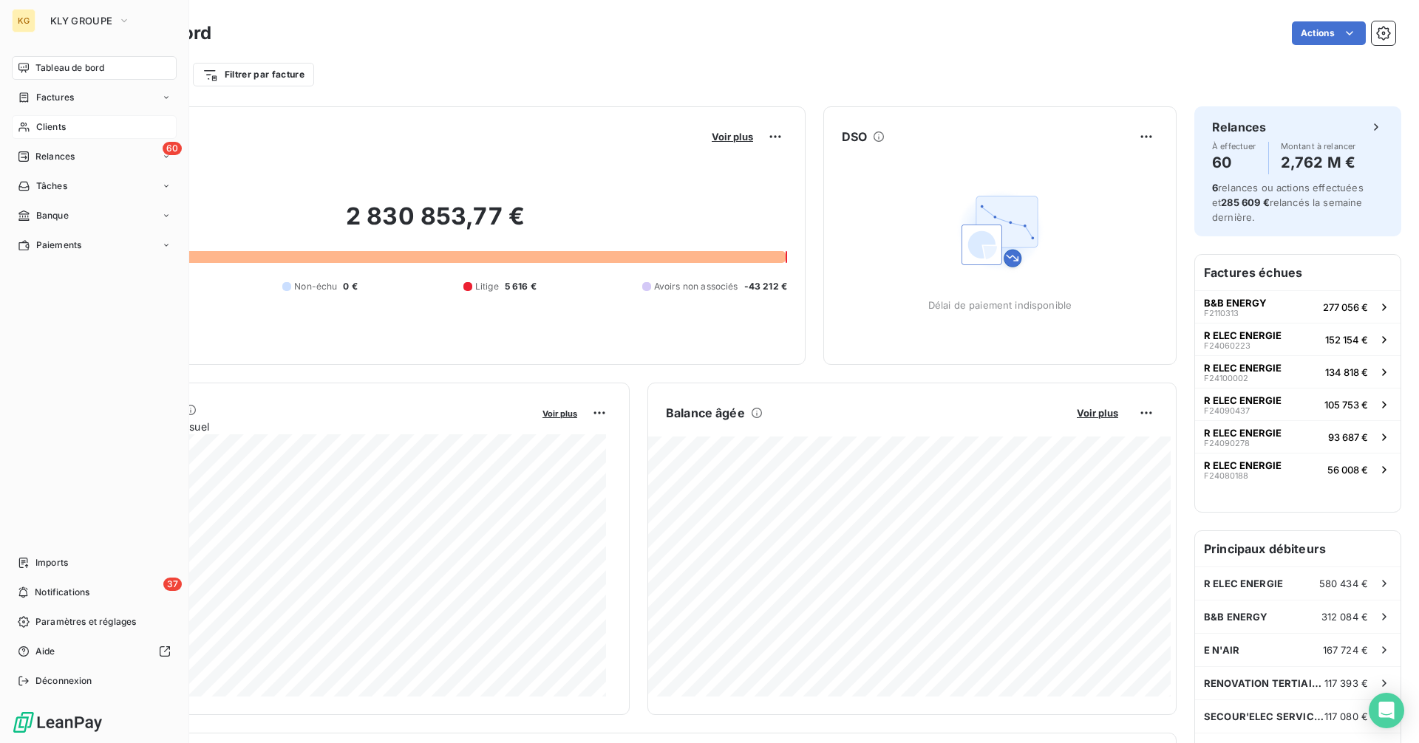  Describe the element at coordinates (1298, 372) in the screenshot. I see `button: R ELEC ENERGIEF24100002134 818 €` at that location.